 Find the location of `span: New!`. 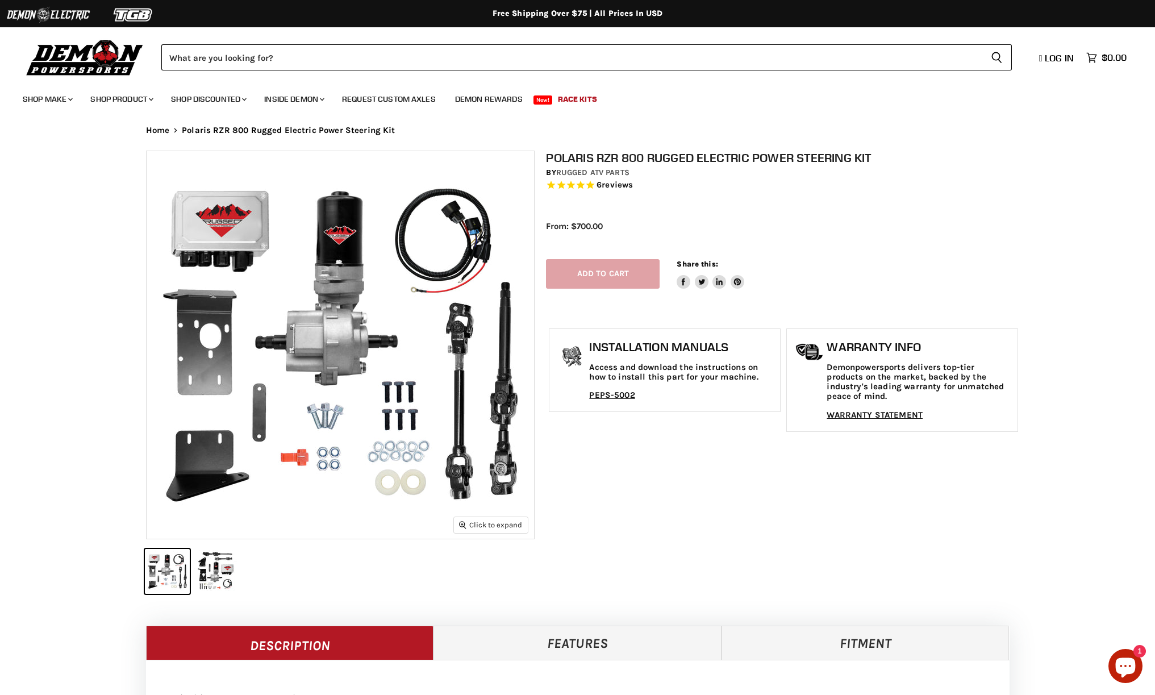

span: New! is located at coordinates (543, 100).